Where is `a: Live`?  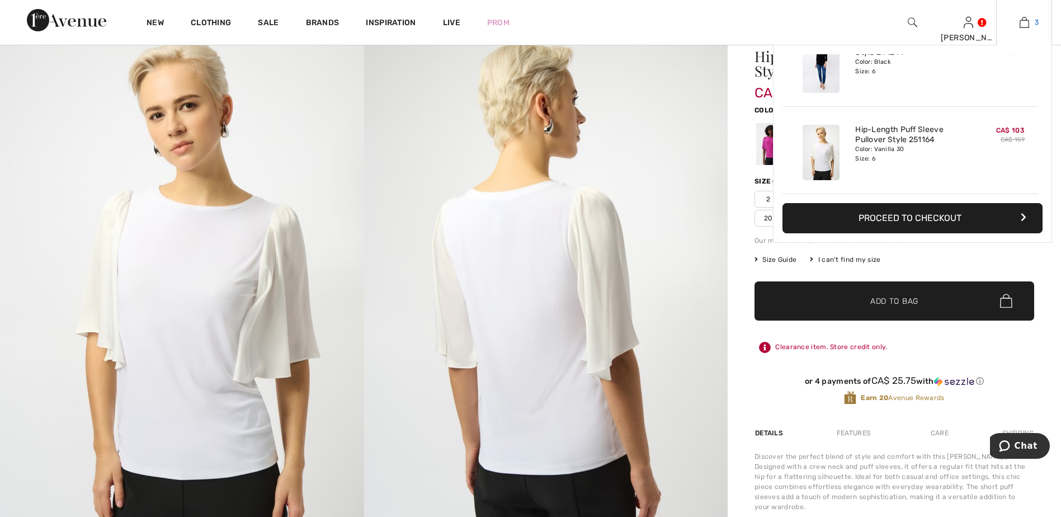 a: Live is located at coordinates (452, 22).